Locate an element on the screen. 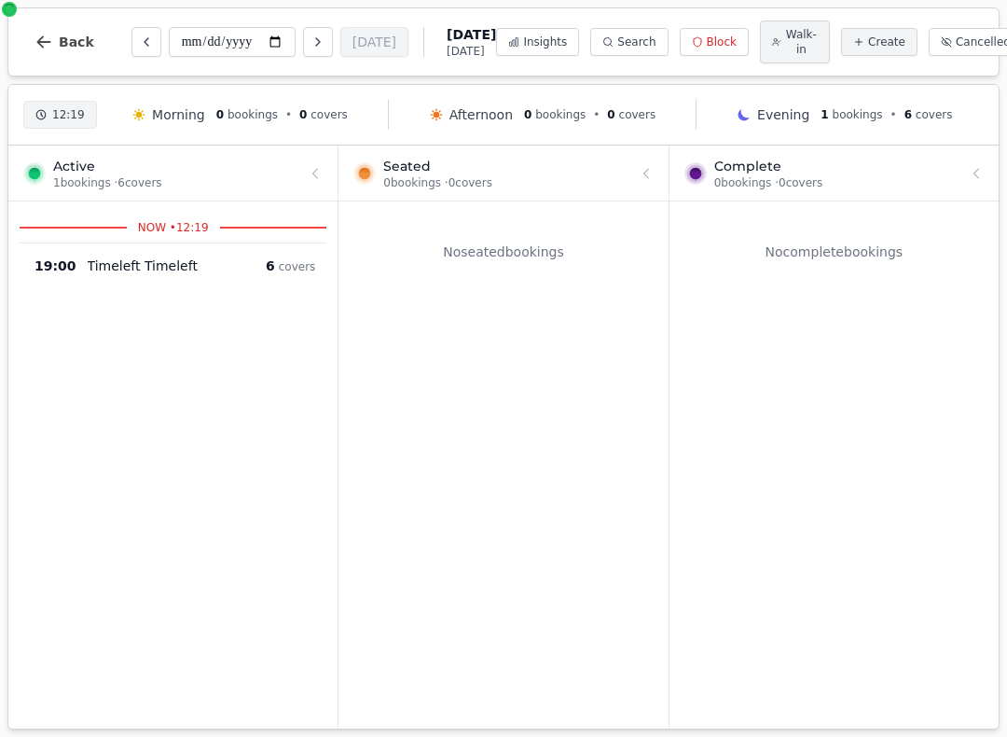 The height and width of the screenshot is (737, 1007). span: 19:00 is located at coordinates (55, 266).